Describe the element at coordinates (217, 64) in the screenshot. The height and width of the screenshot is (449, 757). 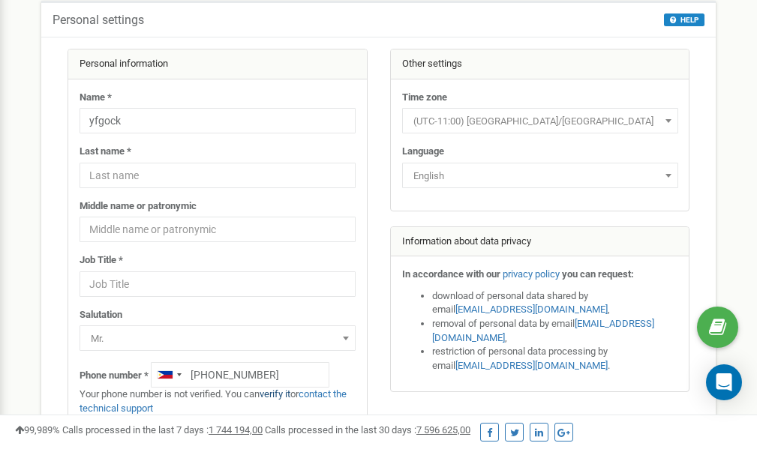
I see `div: Personal information` at that location.